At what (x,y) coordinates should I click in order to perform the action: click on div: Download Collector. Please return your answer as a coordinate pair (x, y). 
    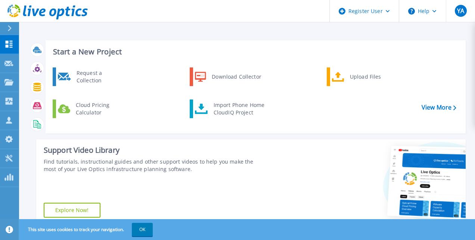
    Looking at the image, I should click on (236, 77).